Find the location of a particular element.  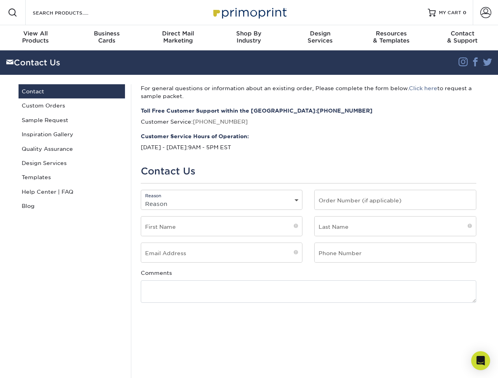

span: Business is located at coordinates (106, 34).